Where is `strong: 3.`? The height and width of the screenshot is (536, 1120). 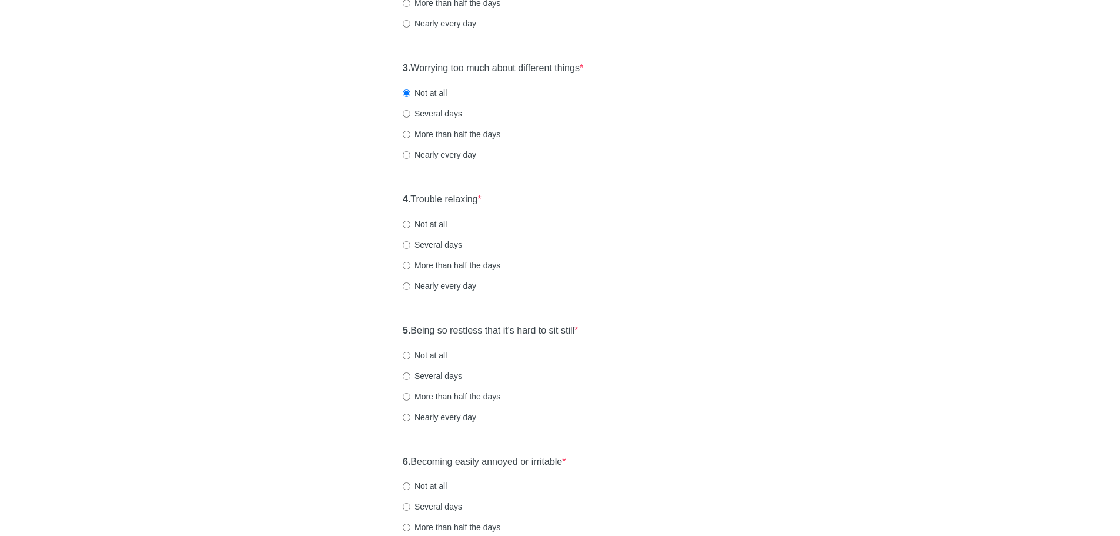
strong: 3. is located at coordinates (406, 68).